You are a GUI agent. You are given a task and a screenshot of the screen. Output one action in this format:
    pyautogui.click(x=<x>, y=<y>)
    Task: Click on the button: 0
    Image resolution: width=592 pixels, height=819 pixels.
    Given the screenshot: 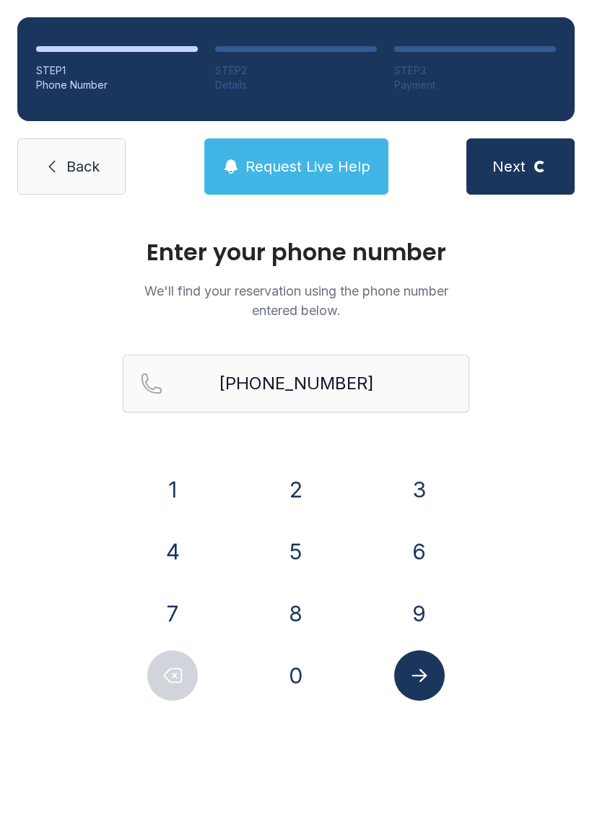 What is the action you would take?
    pyautogui.click(x=296, y=676)
    